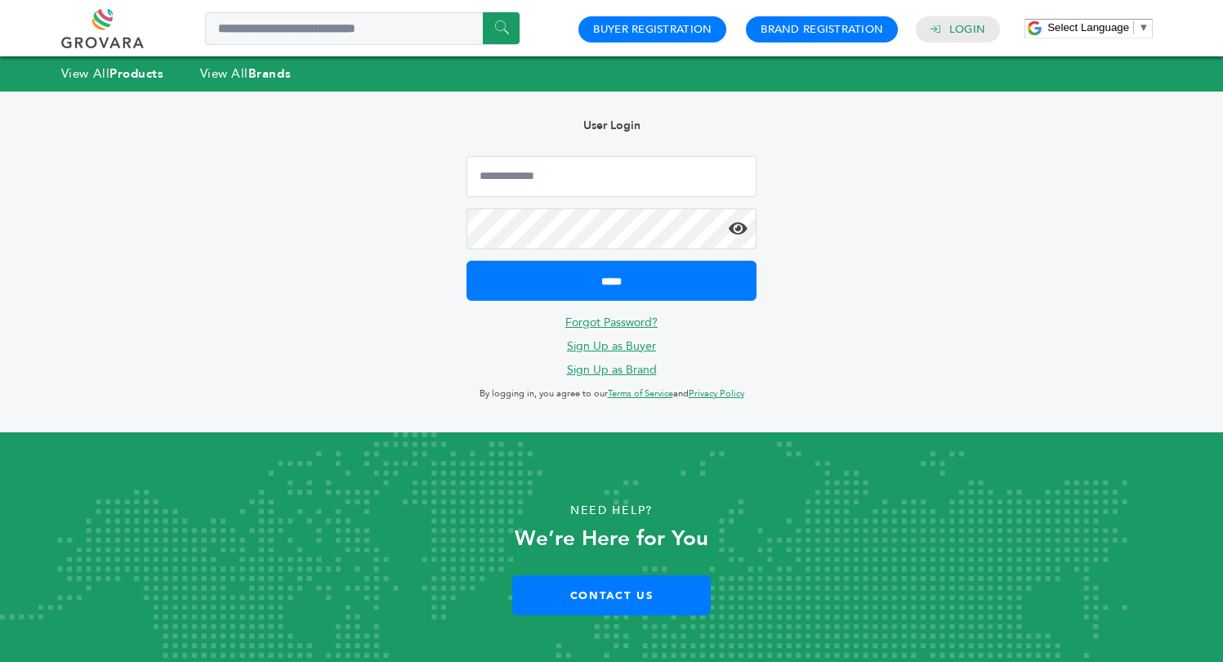 The image size is (1223, 662). I want to click on input: Search a product or brand..., so click(362, 29).